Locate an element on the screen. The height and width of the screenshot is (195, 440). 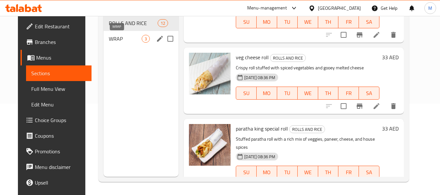
p: Crispy roll stuffed with spiced vegetables and gooey melted cheese is located at coordinates (308, 68).